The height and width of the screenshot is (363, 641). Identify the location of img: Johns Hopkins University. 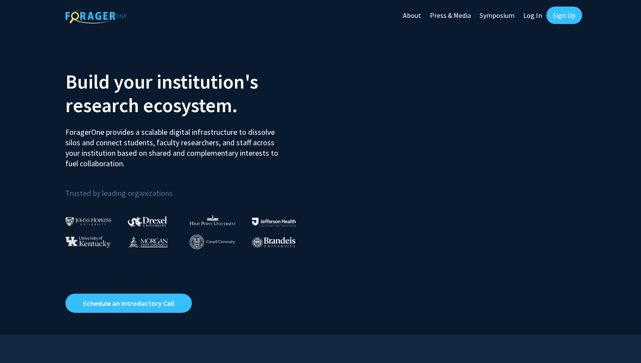
(89, 221).